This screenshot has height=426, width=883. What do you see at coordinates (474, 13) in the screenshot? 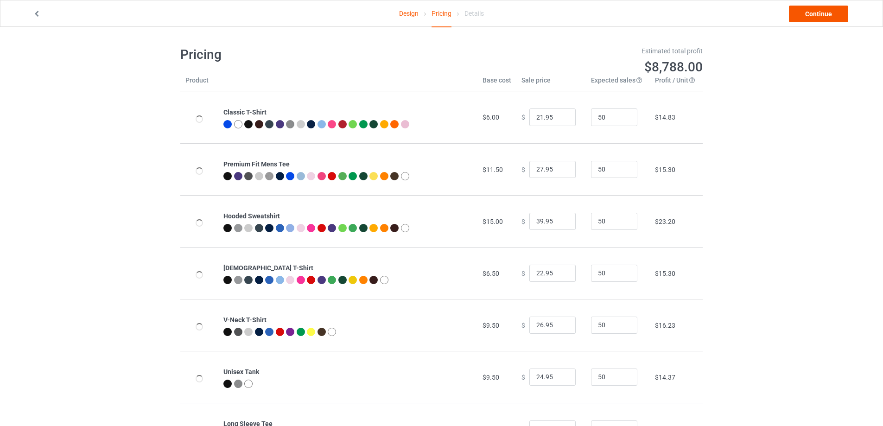
I see `div: Details` at bounding box center [474, 13].